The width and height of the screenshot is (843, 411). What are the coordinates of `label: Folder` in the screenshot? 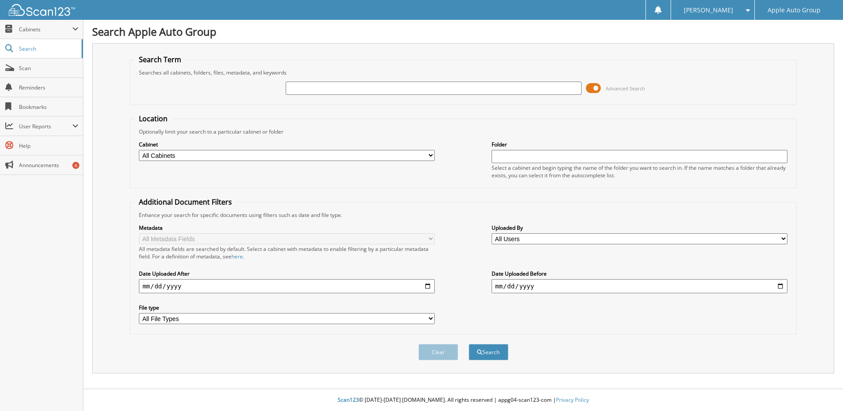 It's located at (639, 144).